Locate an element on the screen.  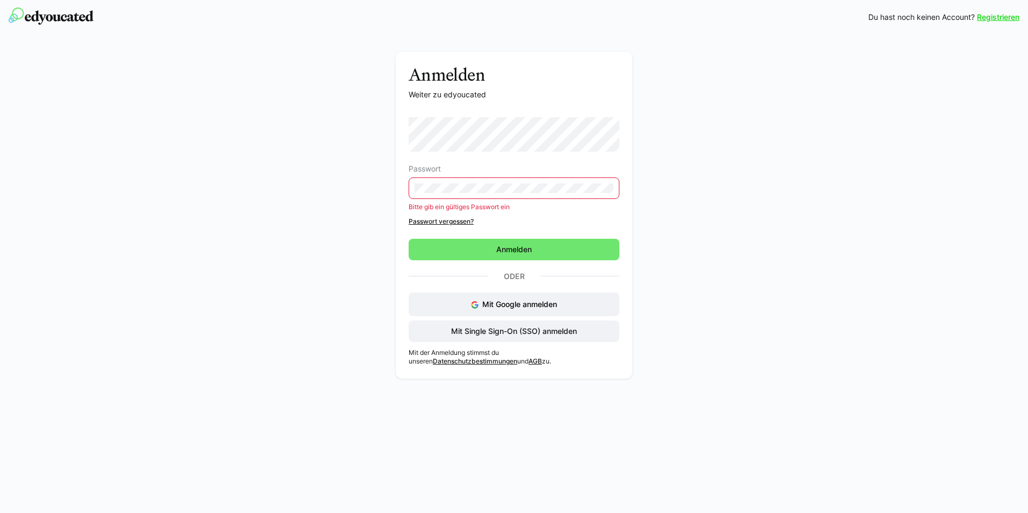
a: Passwort vergessen? is located at coordinates (514, 222).